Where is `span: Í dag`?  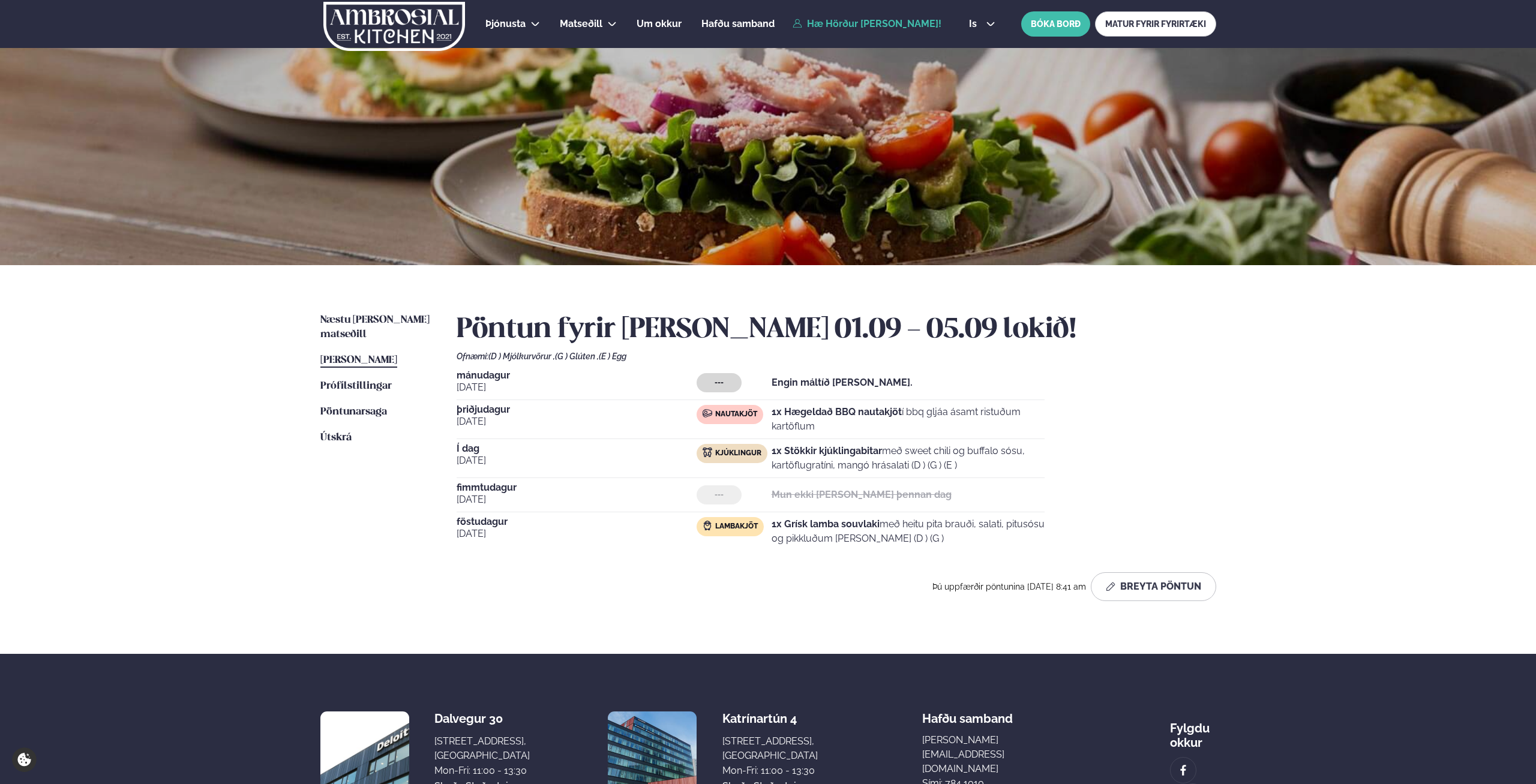 span: Í dag is located at coordinates (577, 448).